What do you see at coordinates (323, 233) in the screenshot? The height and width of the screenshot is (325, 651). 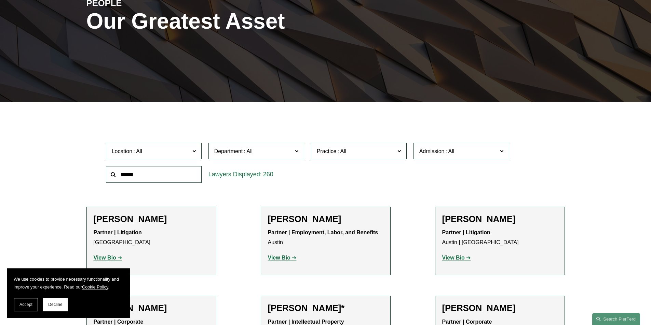 I see `strong: Partner | Employment, Labor, and Benefits` at bounding box center [323, 233].